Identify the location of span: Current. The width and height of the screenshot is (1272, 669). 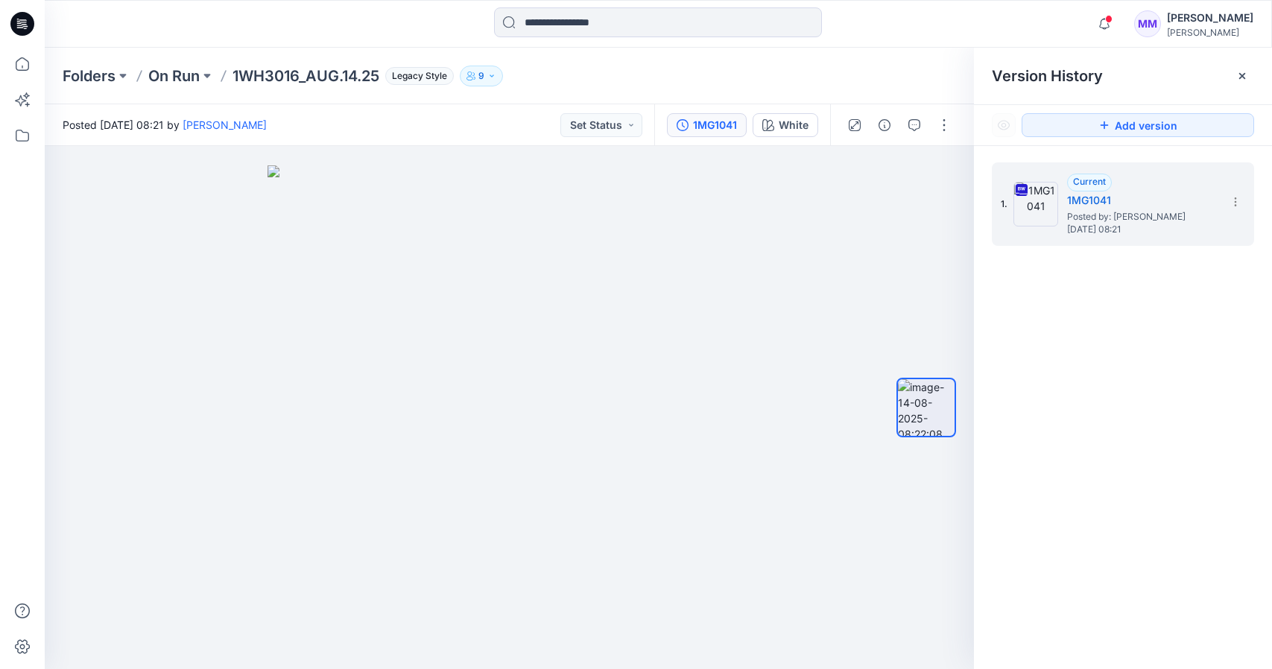
(1090, 181).